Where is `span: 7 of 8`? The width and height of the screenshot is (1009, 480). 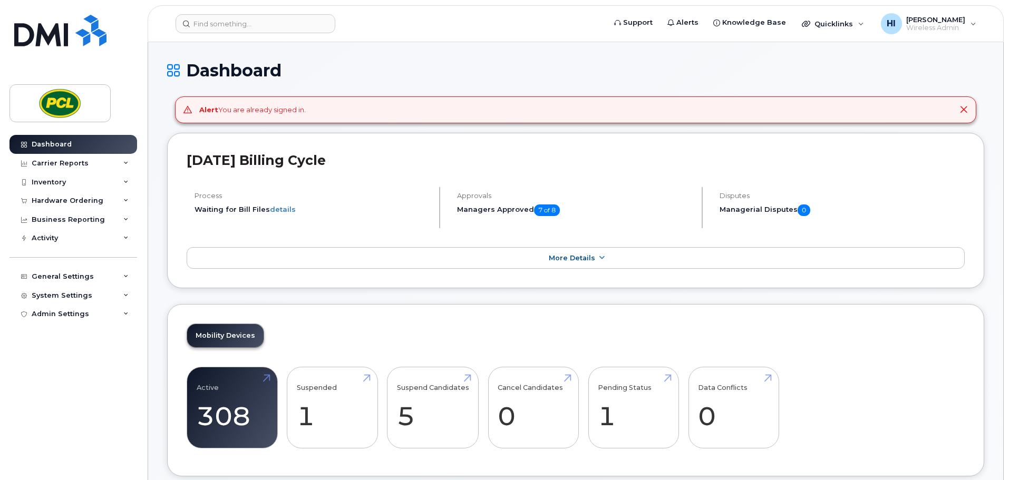
span: 7 of 8 is located at coordinates (546, 210).